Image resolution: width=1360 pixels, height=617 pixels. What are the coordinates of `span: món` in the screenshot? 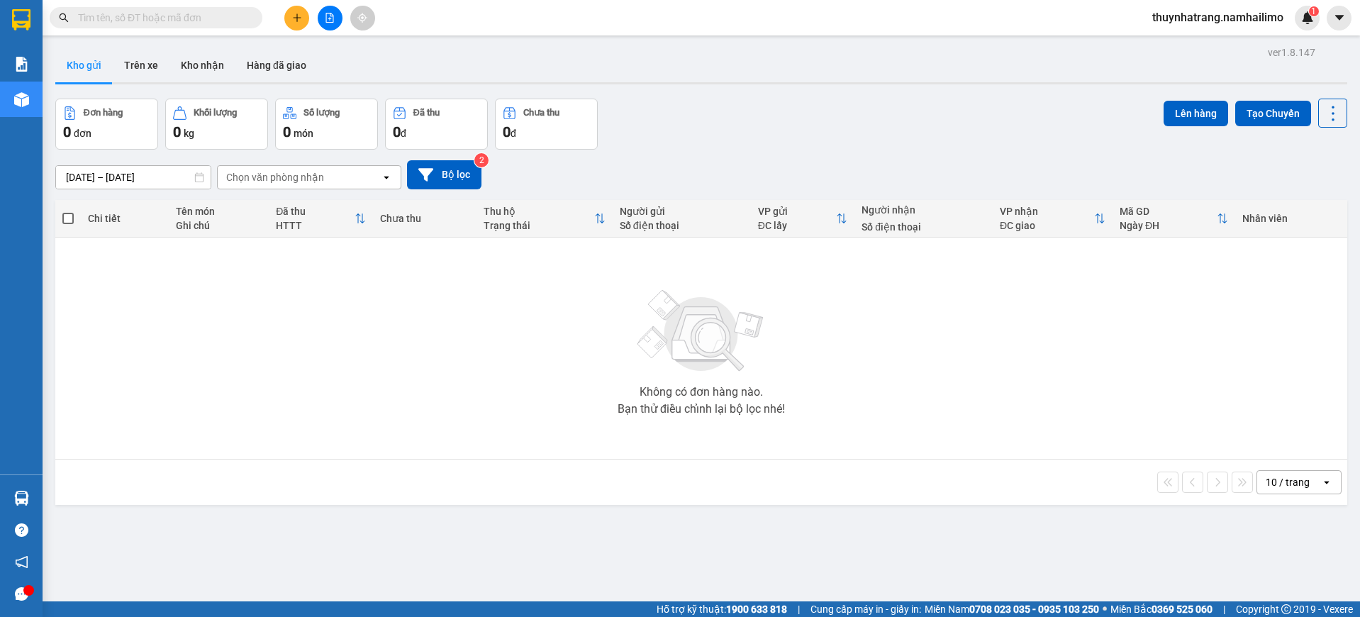 It's located at (303, 133).